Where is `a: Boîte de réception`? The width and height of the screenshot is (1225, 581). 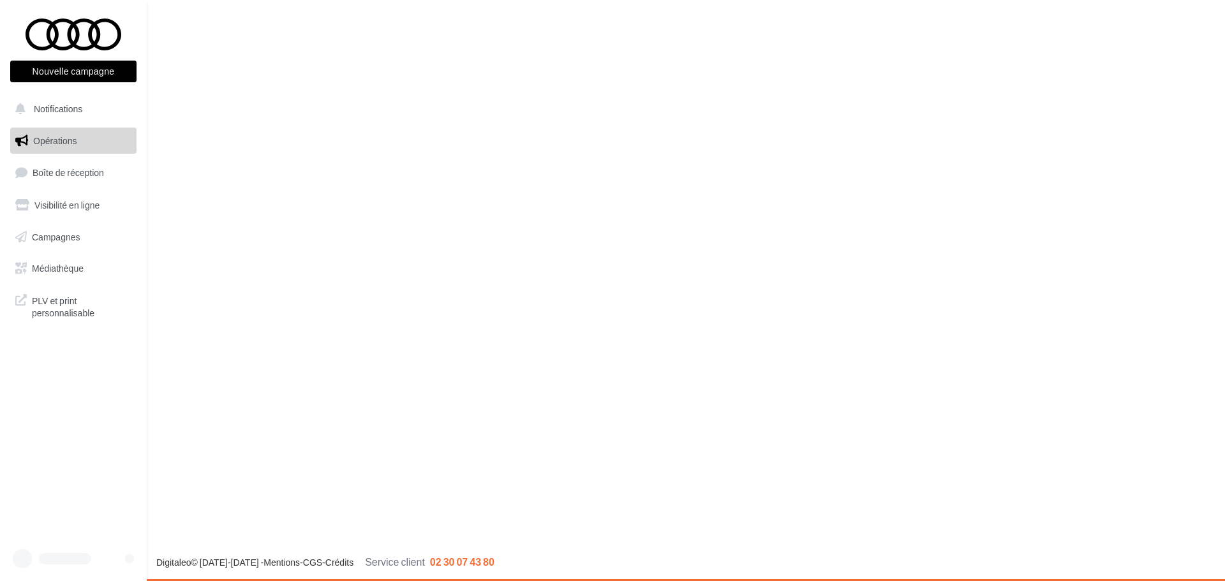 a: Boîte de réception is located at coordinates (73, 172).